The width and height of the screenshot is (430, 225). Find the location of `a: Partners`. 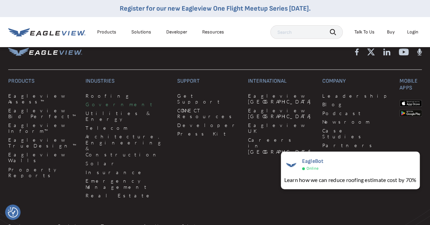

a: Partners is located at coordinates (356, 146).